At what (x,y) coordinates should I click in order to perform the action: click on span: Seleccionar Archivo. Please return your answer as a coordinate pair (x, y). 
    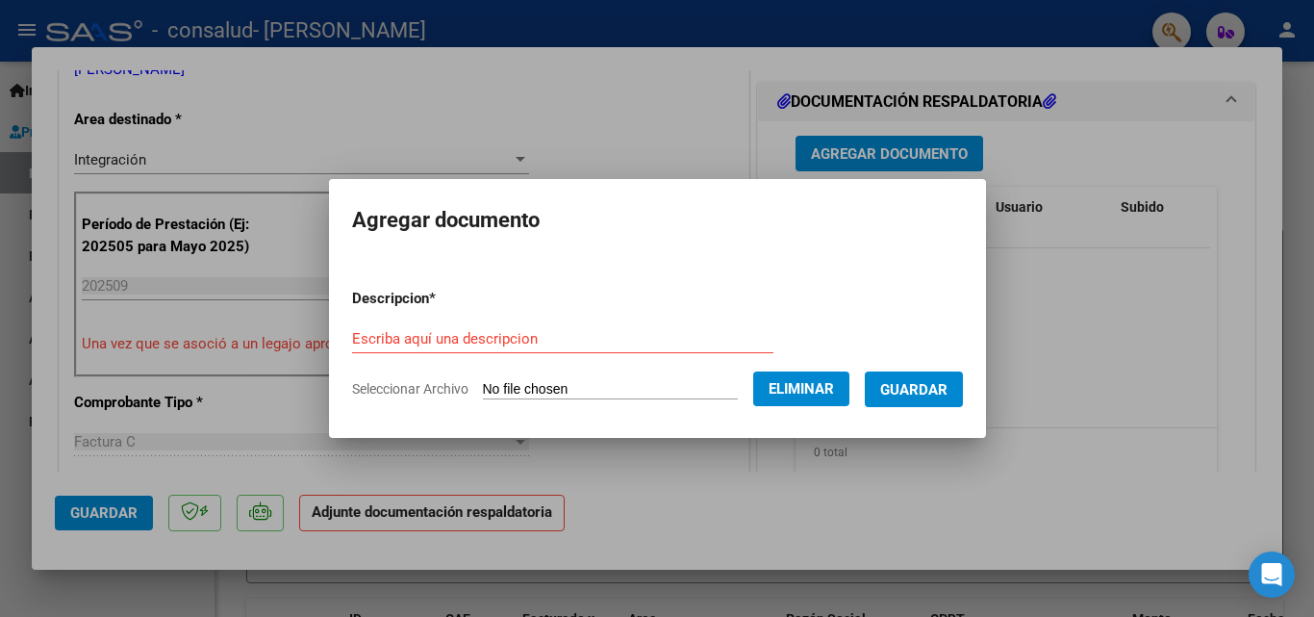
    Looking at the image, I should click on (410, 389).